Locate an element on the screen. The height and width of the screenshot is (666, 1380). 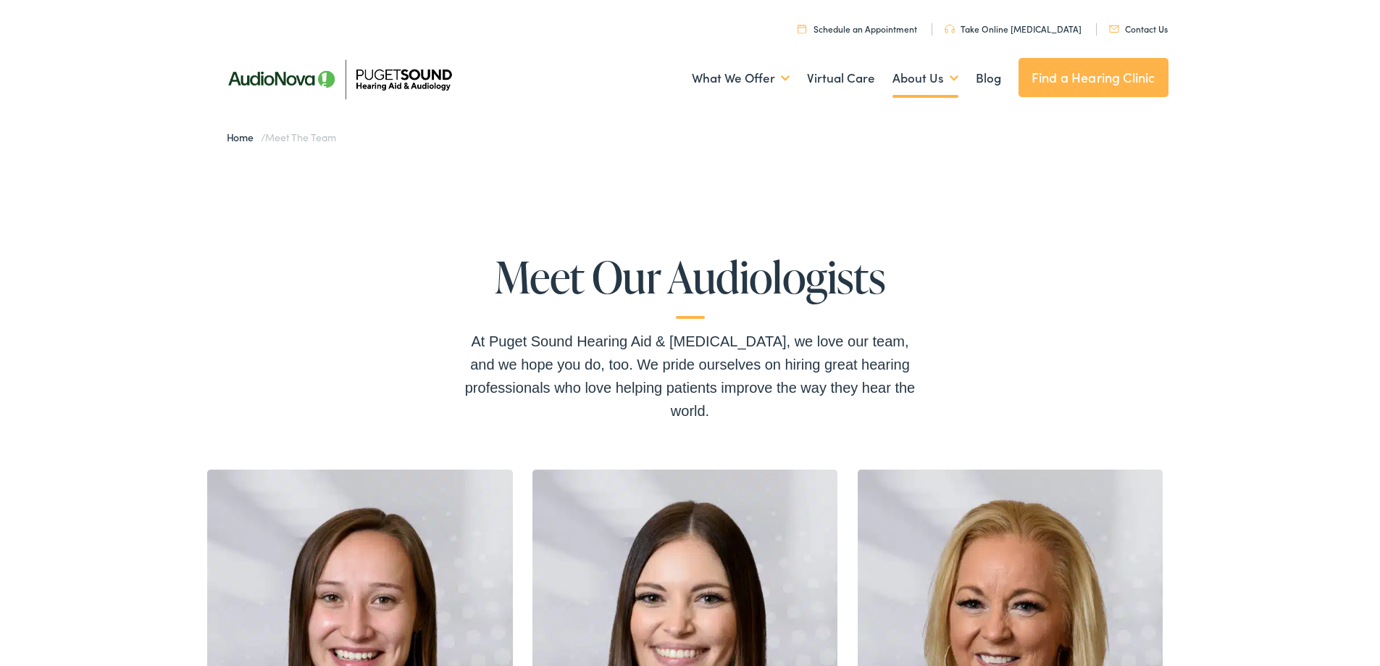
a: About Us is located at coordinates (925, 78).